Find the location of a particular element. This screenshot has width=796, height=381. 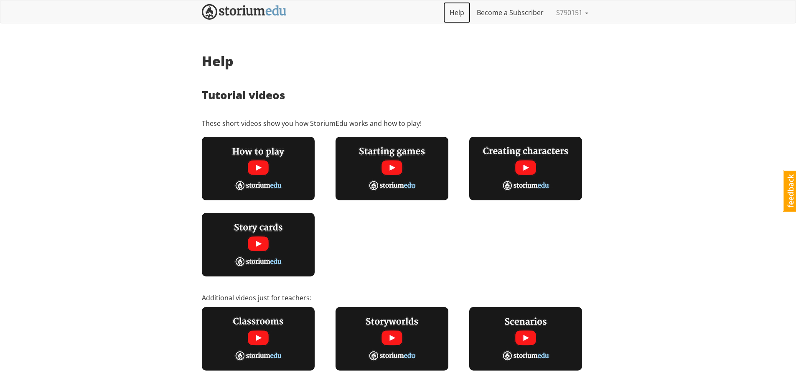

img: How to play is located at coordinates (258, 168).